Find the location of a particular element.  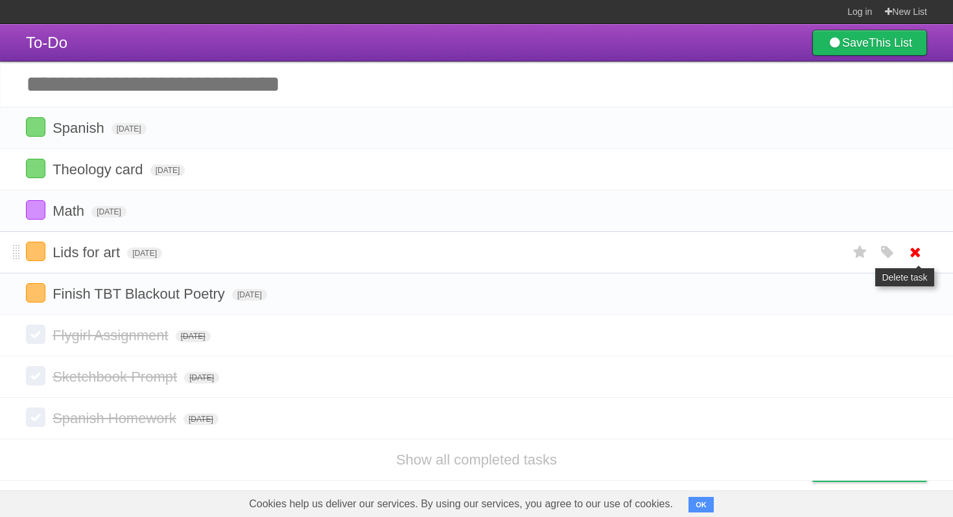

span: Finish TBT Blackout Poetry is located at coordinates (140, 294).